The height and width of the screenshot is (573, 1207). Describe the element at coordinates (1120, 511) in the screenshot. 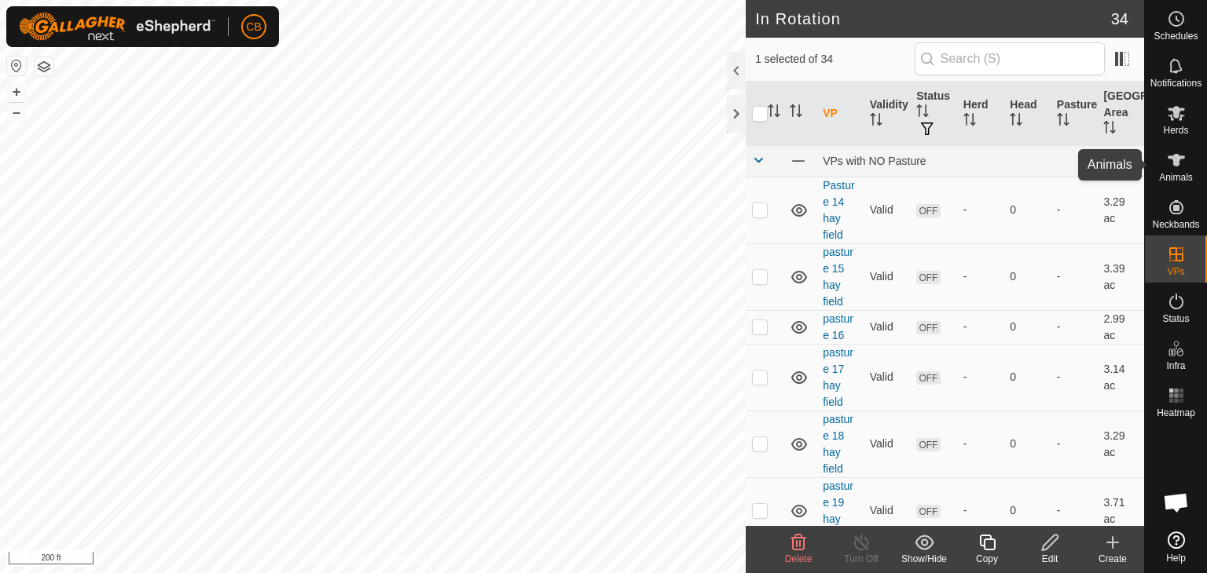

I see `td: 3.71 ac` at that location.